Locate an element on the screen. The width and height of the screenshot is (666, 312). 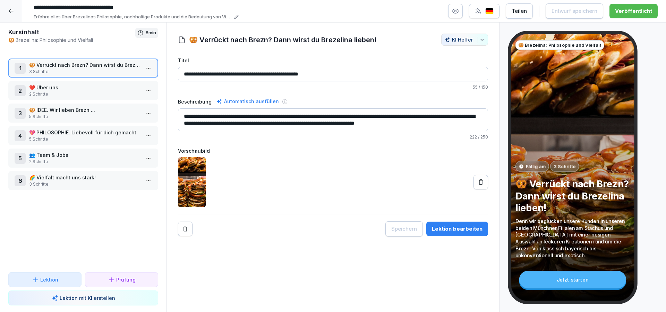
div: Speichern is located at coordinates (404, 229).